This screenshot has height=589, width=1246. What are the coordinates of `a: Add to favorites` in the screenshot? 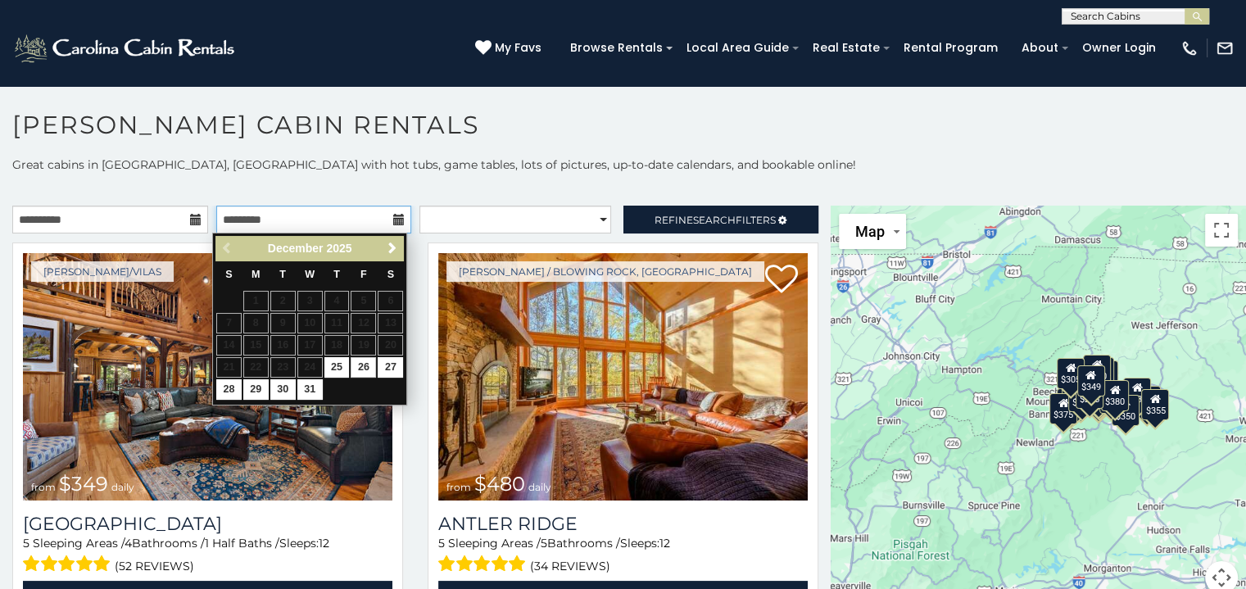 It's located at (782, 280).